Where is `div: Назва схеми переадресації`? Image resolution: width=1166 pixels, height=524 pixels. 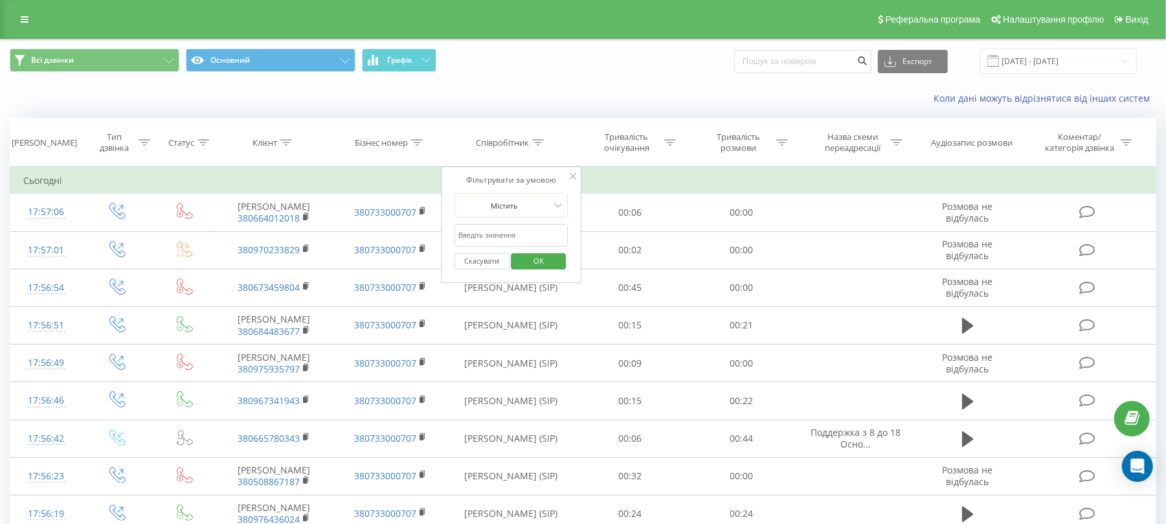 div: Назва схеми переадресації is located at coordinates (853, 142).